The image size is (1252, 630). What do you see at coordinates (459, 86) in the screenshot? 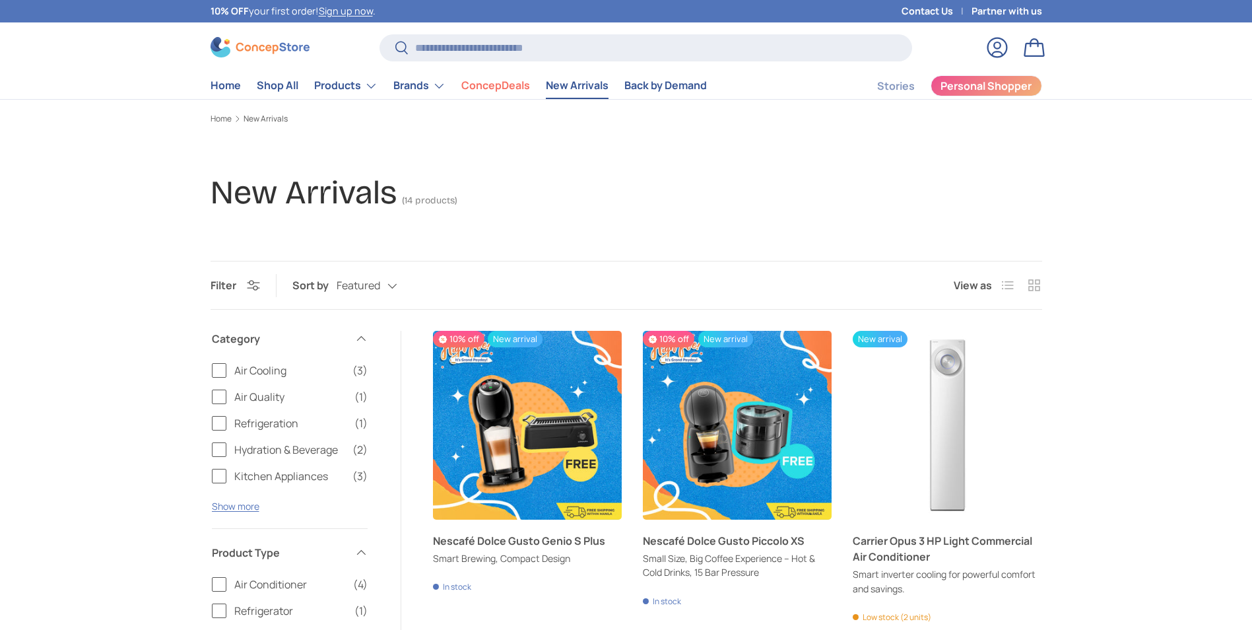
I see `nav: Primary` at bounding box center [459, 86].